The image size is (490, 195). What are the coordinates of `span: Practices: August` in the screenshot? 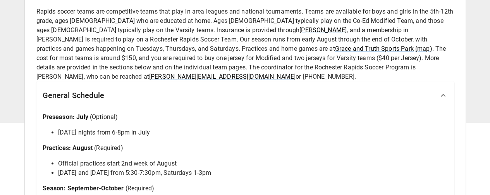 It's located at (68, 147).